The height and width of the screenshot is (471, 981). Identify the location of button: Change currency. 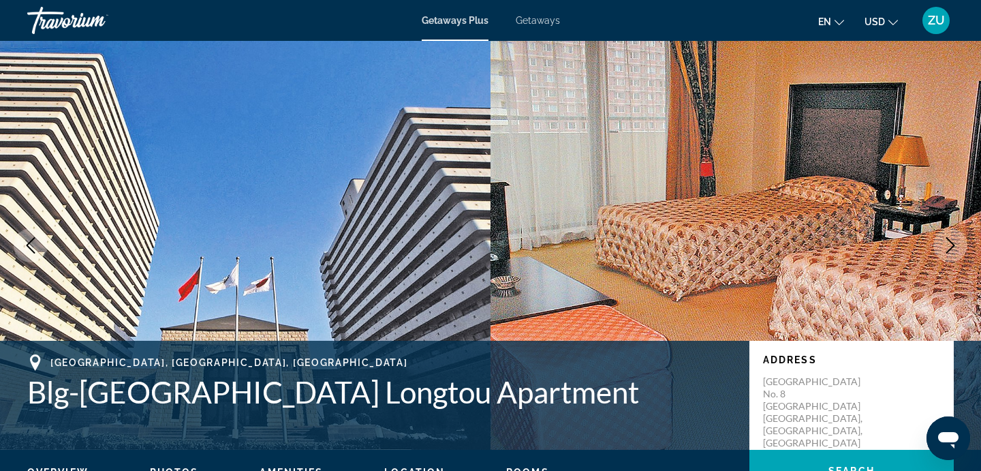
(881, 21).